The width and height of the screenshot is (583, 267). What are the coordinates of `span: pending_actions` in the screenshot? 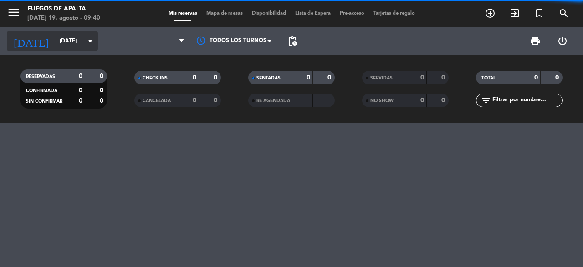 It's located at (293, 41).